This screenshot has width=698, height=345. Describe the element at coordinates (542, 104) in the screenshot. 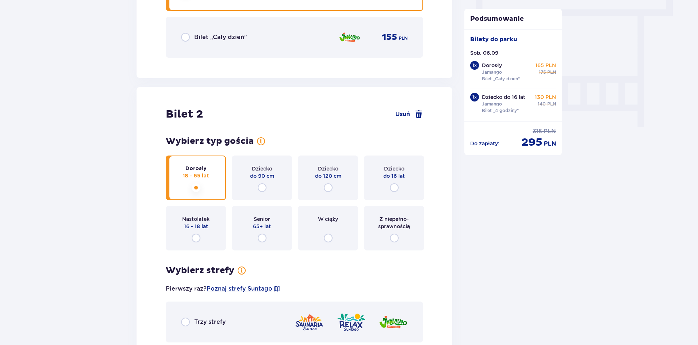

I see `p: 140` at that location.